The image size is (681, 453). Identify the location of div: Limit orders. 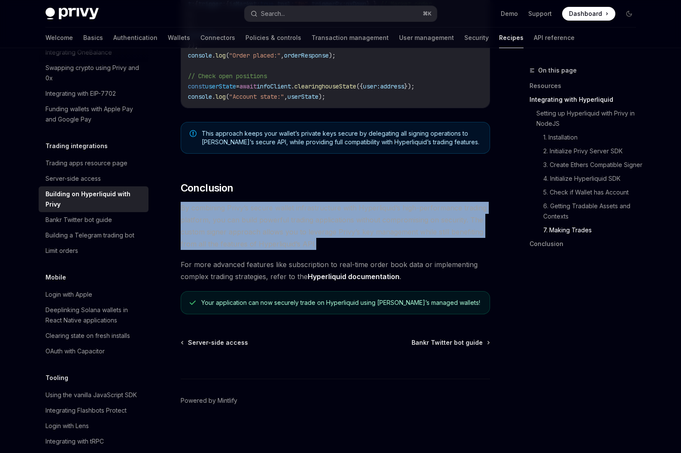
(62, 251).